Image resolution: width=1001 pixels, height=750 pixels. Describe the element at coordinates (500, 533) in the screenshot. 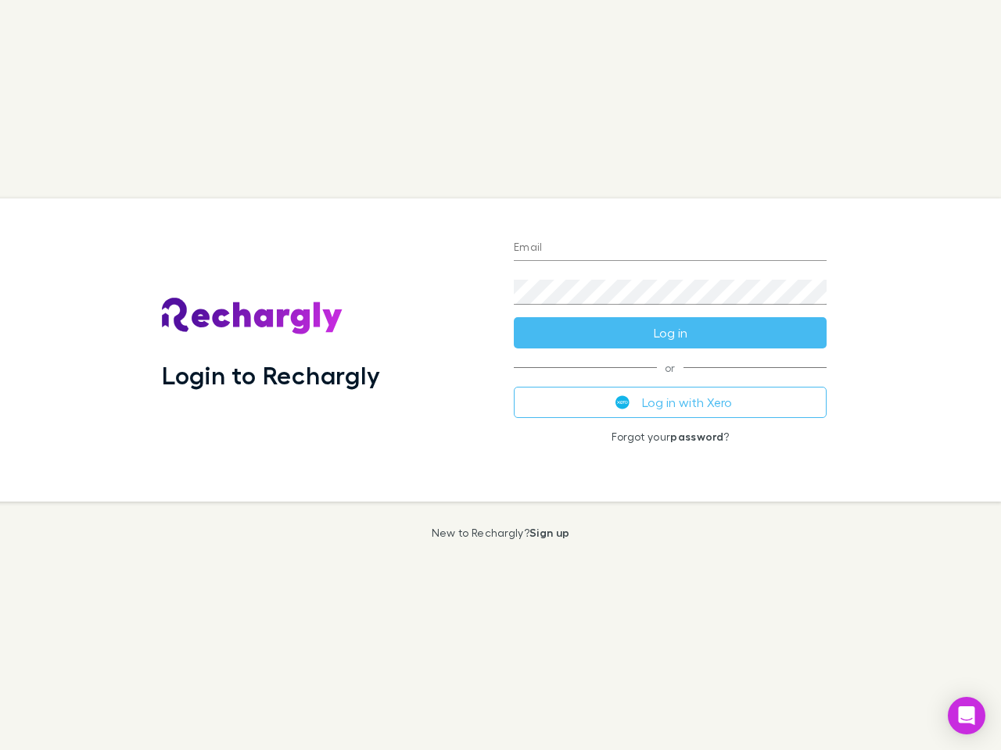

I see `p: New to Rechargly?` at that location.